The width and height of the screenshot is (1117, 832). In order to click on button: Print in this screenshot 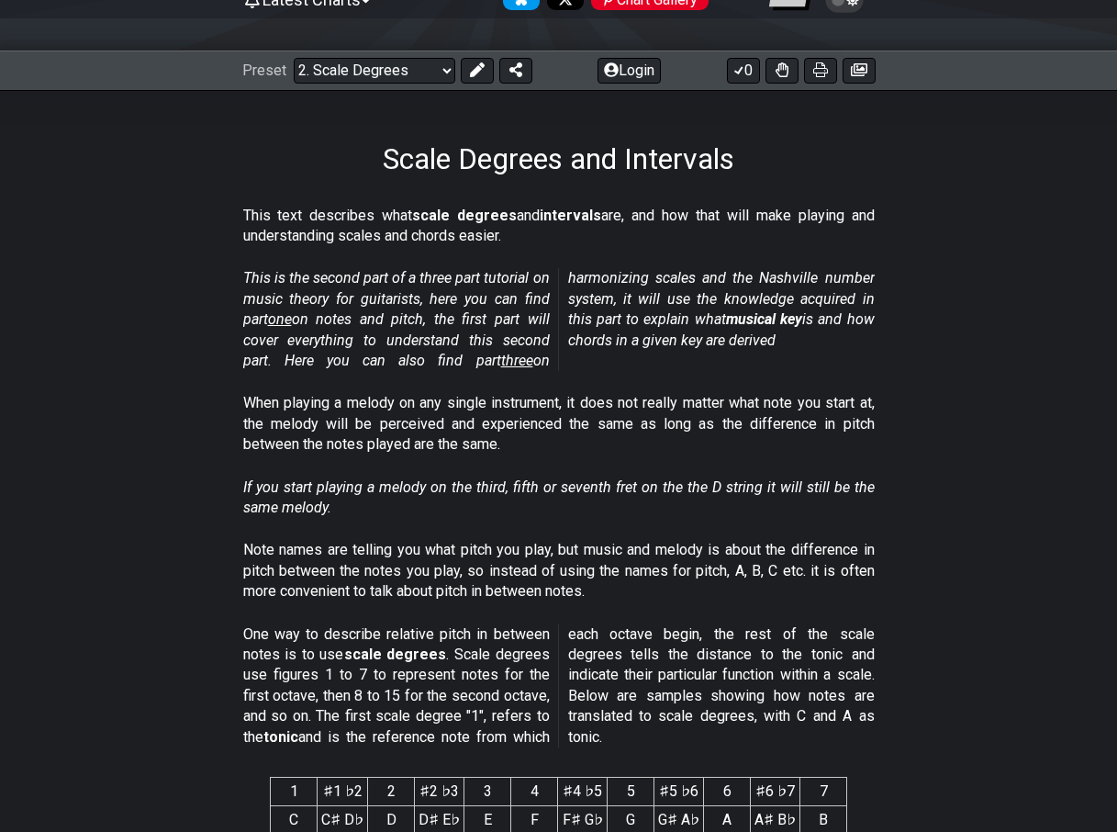, I will do `click(821, 71)`.